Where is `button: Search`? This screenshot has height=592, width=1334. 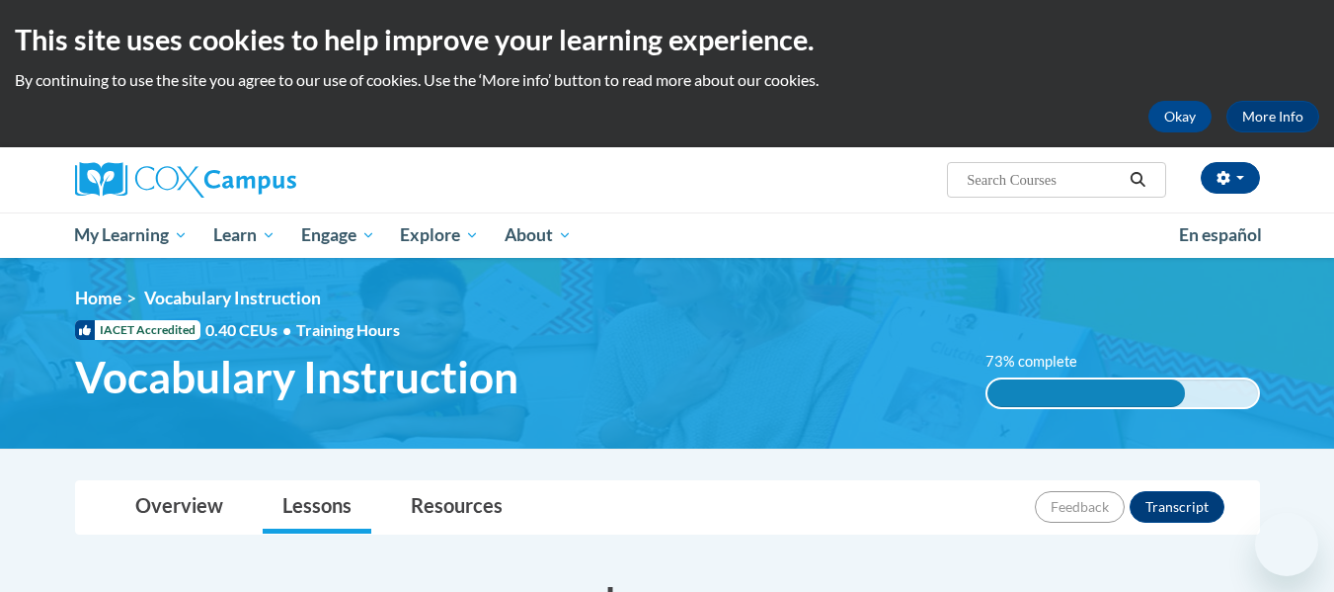
button: Search is located at coordinates (1138, 180).